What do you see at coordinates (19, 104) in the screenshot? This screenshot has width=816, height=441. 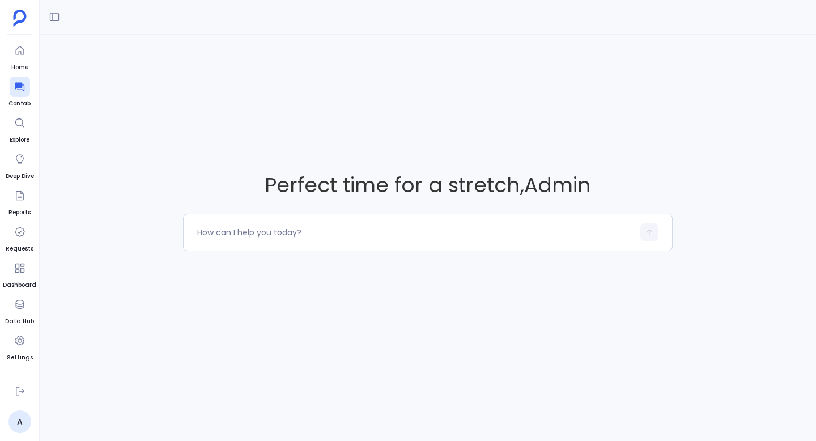 I see `span: Confab` at bounding box center [19, 104].